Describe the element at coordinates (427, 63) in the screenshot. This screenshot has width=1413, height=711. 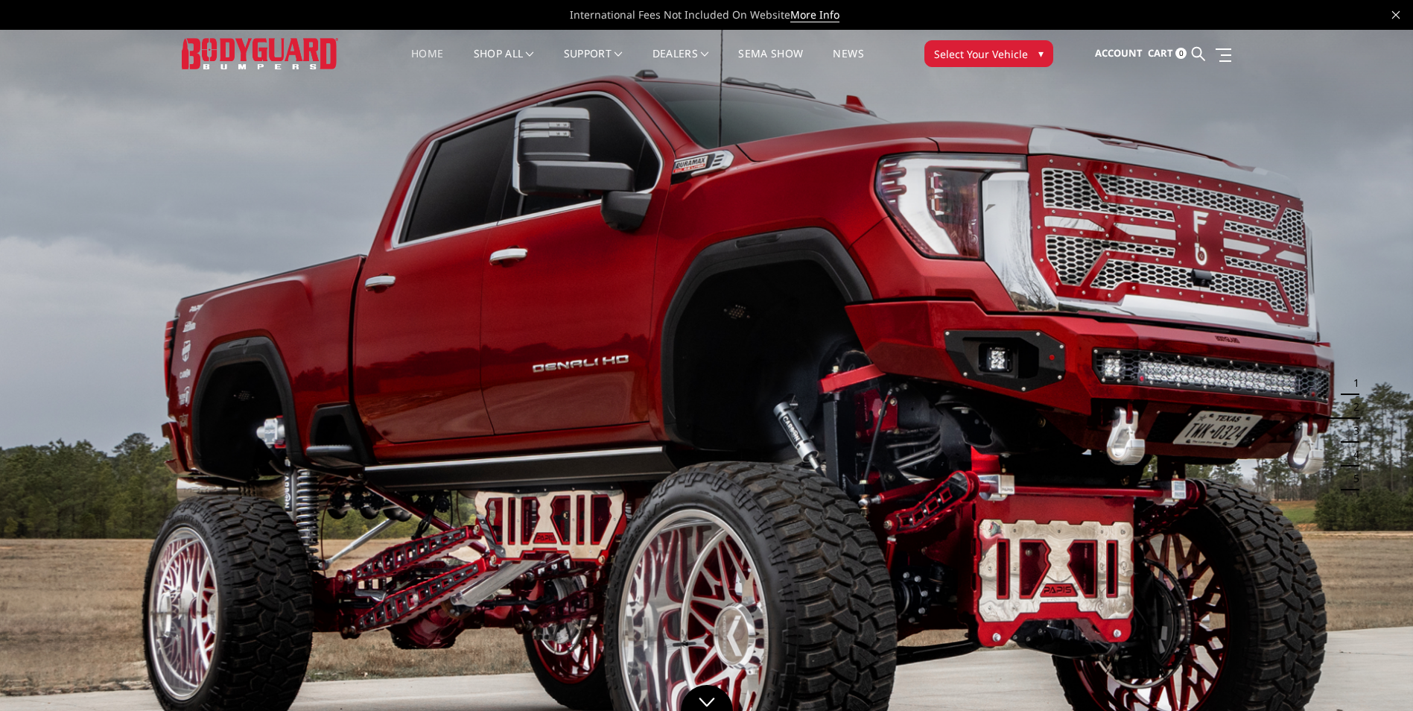
I see `a: Home` at that location.